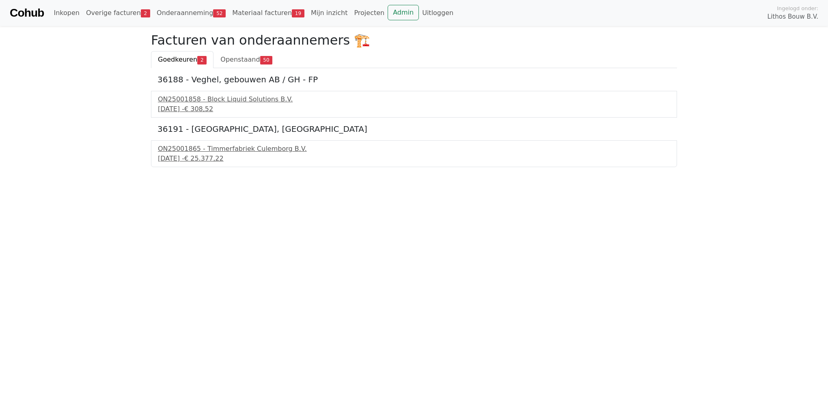  What do you see at coordinates (246, 60) in the screenshot?
I see `a: Openstaand50` at bounding box center [246, 60].